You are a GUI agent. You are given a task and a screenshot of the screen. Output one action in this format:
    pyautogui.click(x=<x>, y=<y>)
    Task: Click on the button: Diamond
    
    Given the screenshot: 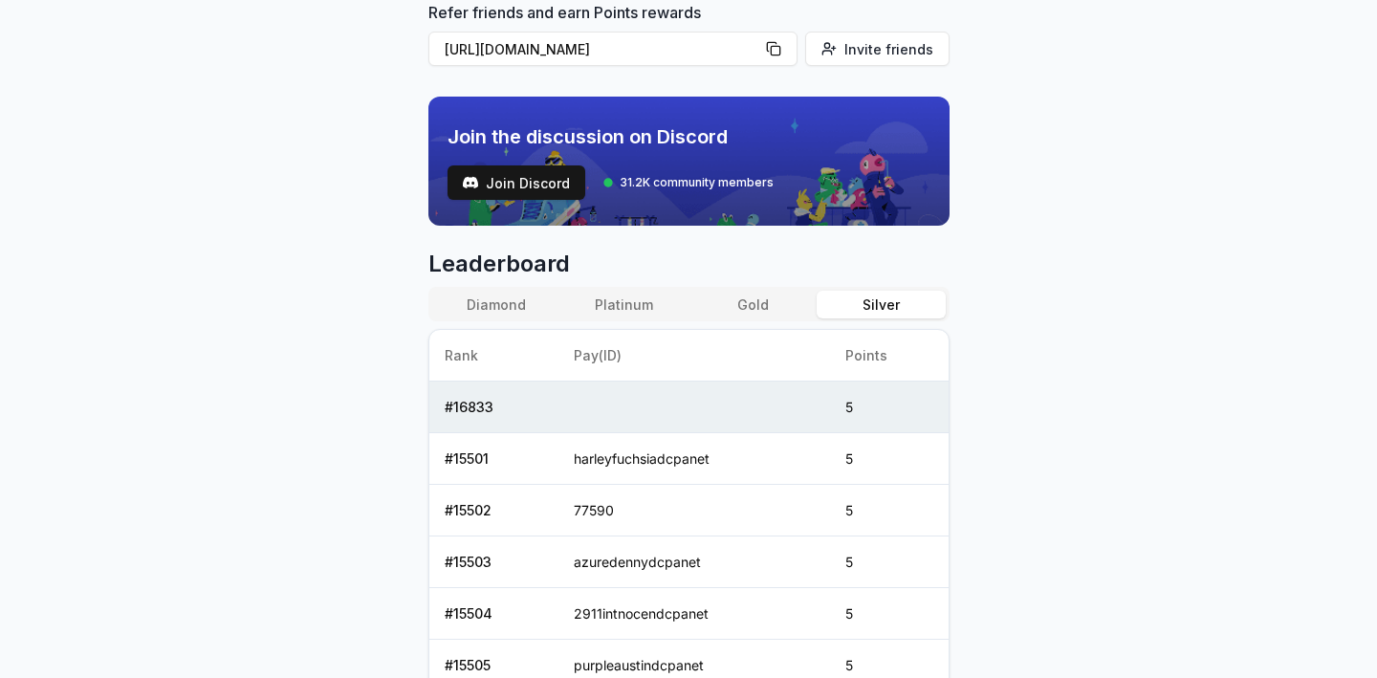 What is the action you would take?
    pyautogui.click(x=496, y=304)
    